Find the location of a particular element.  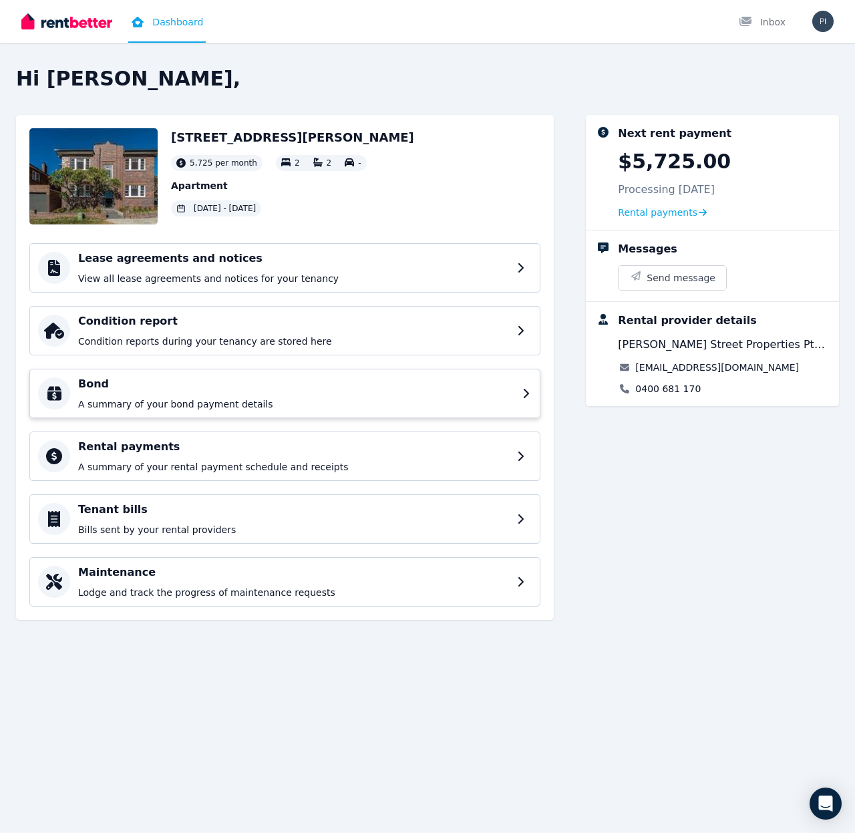

p: Lodge and track the progress of maintenance requests is located at coordinates (293, 592).